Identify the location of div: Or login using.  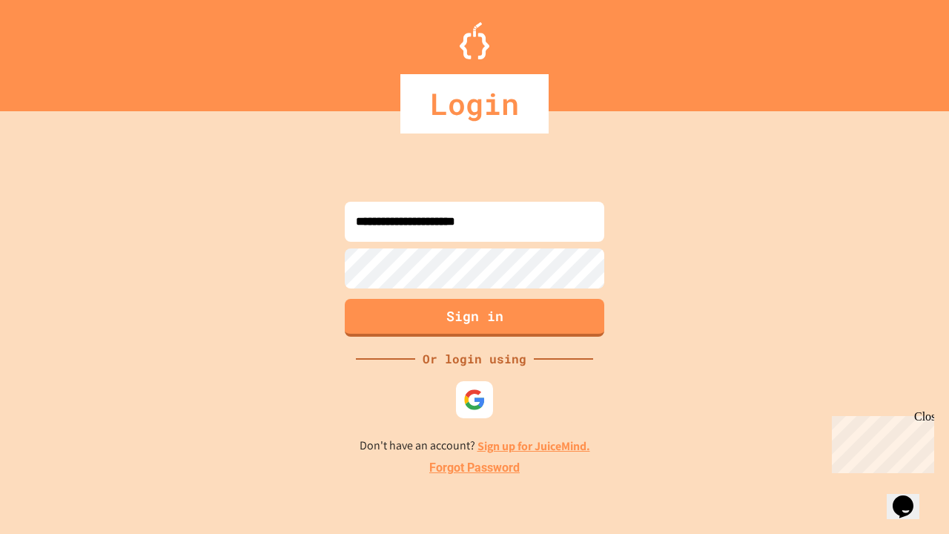
(475, 359).